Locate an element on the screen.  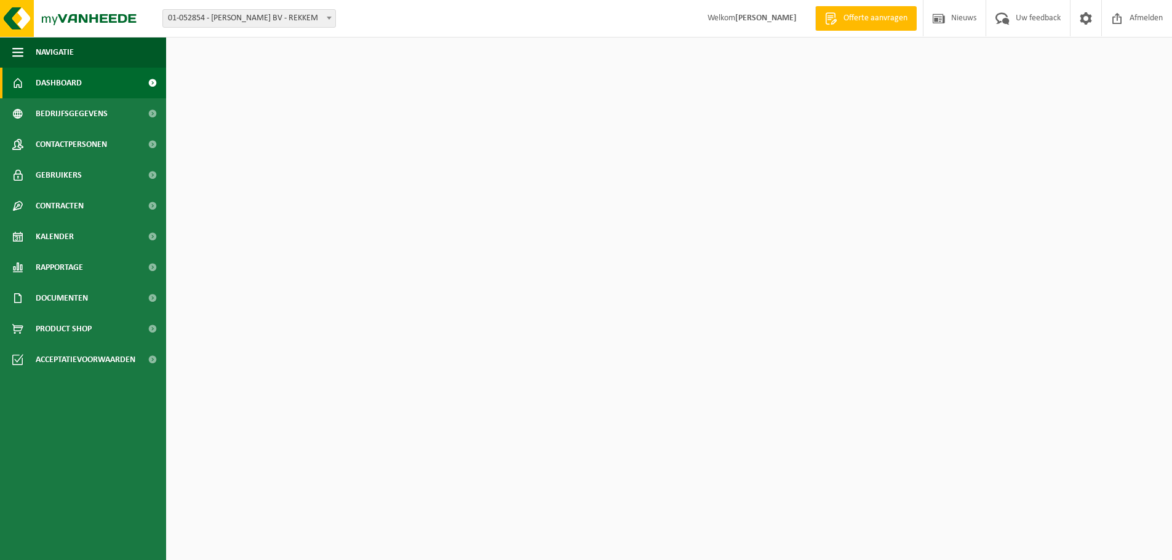
a: Offerte aanvragen is located at coordinates (865, 18).